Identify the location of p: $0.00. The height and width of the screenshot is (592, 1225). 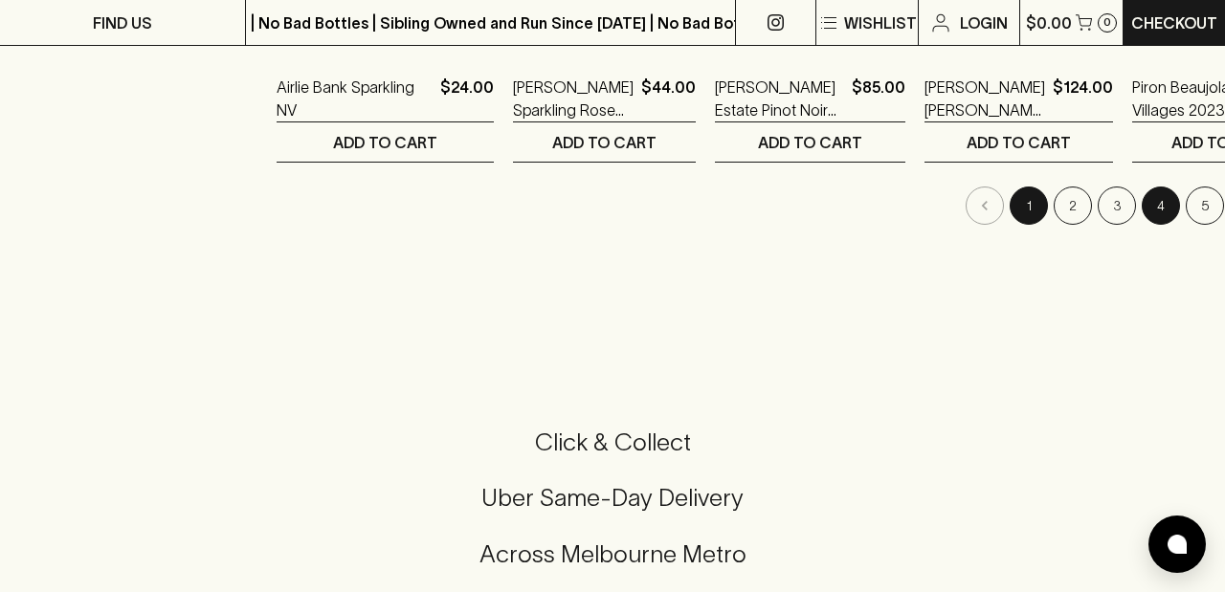
(1049, 23).